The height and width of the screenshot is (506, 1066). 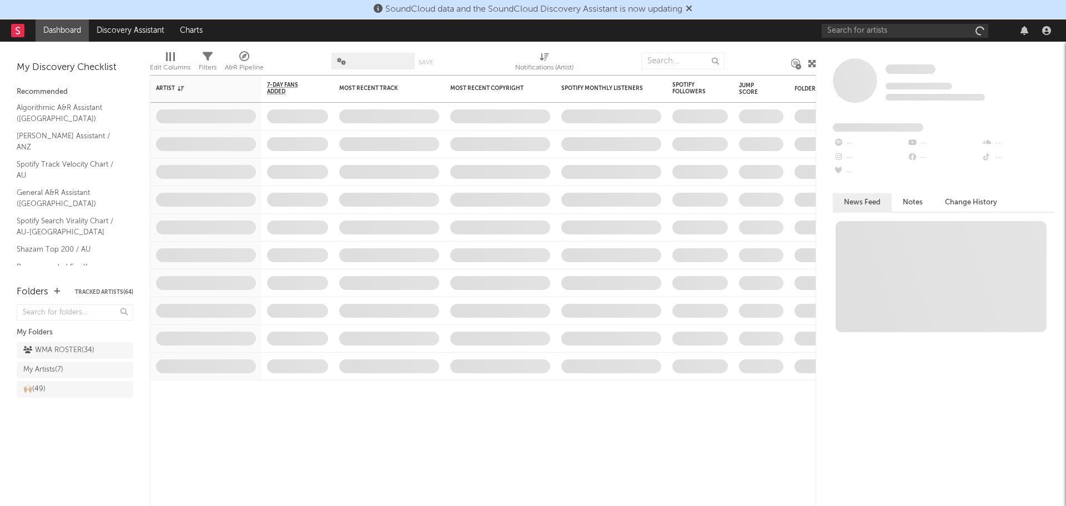 I want to click on button: Change History, so click(x=971, y=202).